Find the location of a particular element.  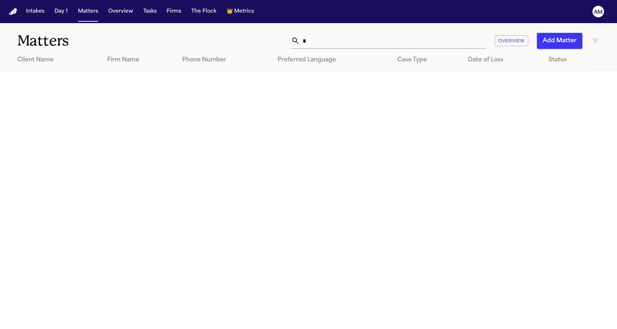

a: Matters is located at coordinates (88, 12).